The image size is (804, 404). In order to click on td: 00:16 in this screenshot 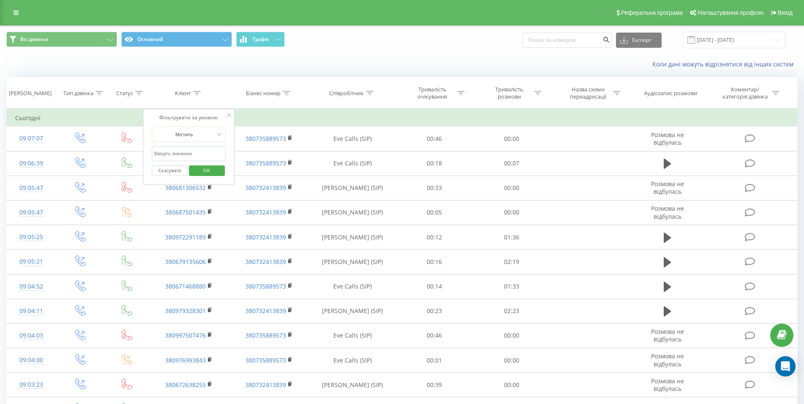, I will do `click(434, 262)`.